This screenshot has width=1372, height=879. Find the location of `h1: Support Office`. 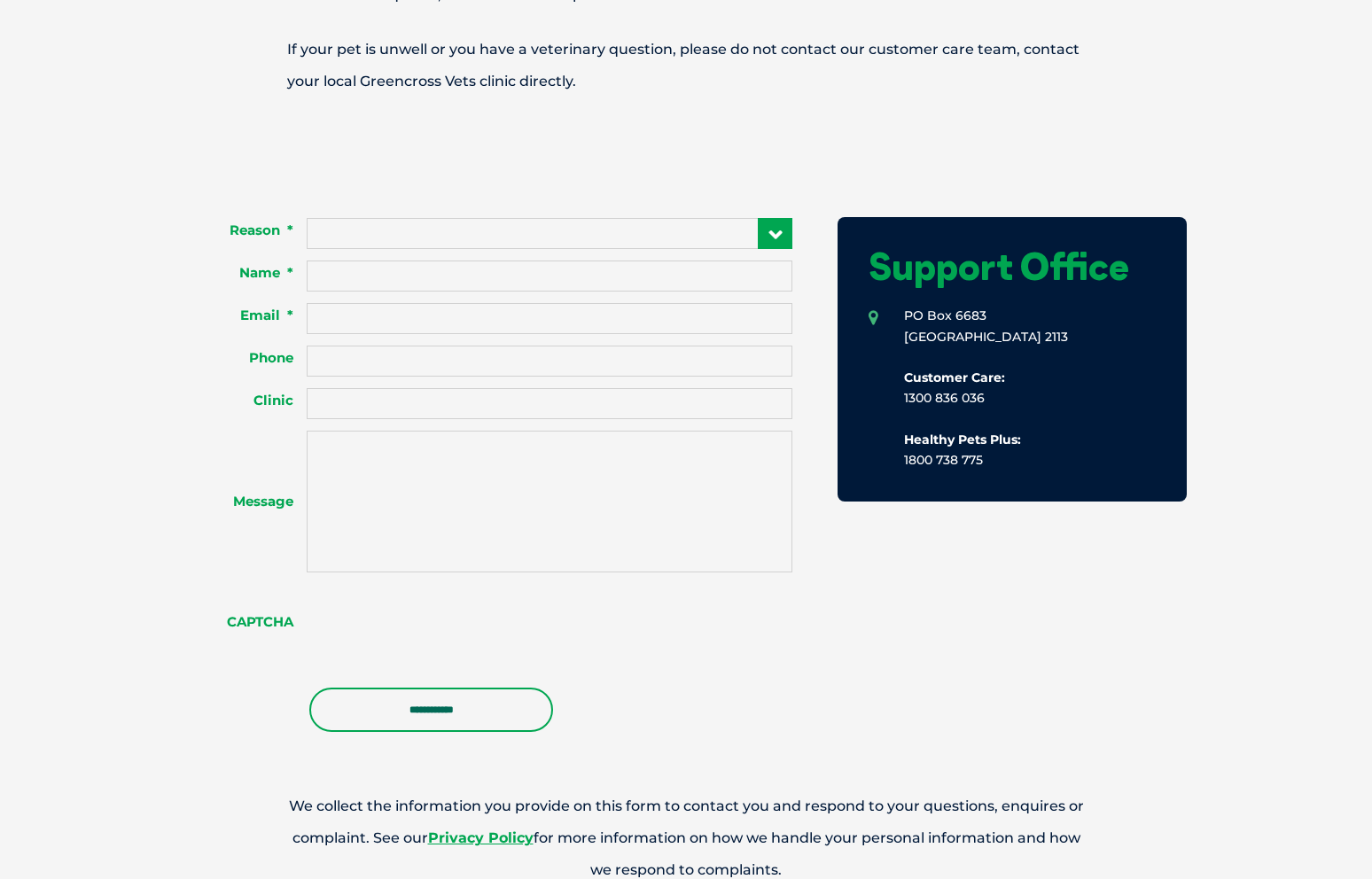

h1: Support Office is located at coordinates (1013, 267).